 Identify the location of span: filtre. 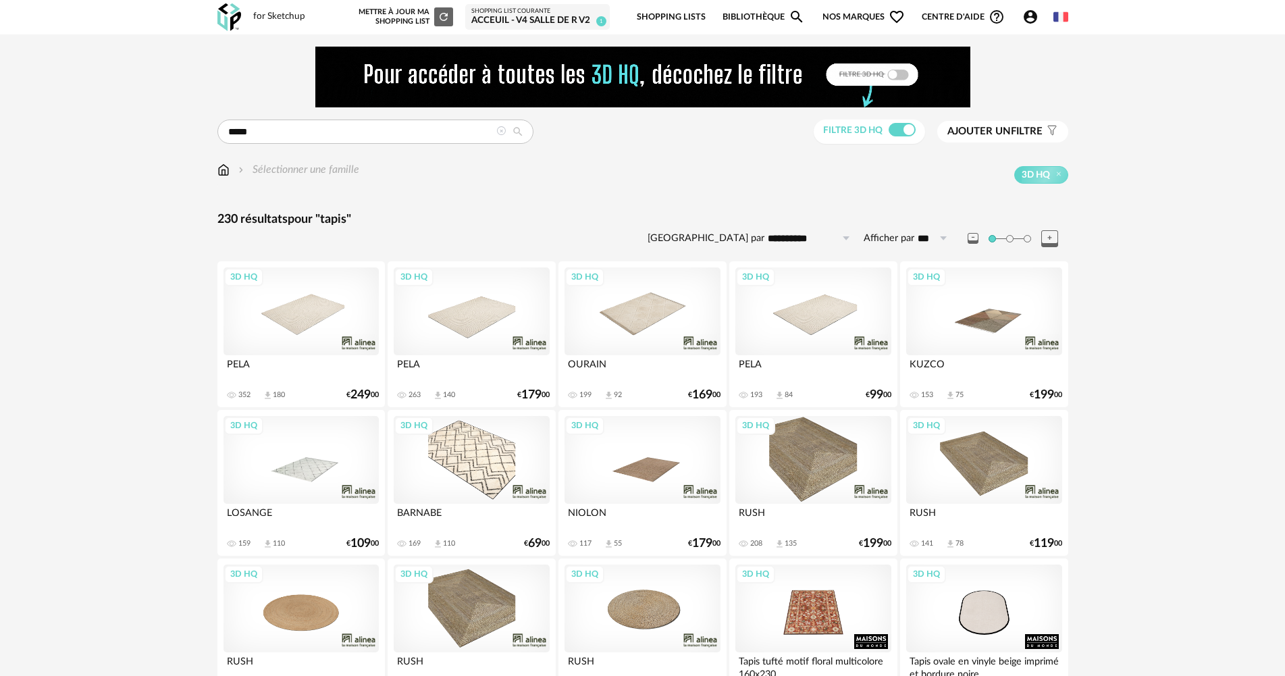
(995, 132).